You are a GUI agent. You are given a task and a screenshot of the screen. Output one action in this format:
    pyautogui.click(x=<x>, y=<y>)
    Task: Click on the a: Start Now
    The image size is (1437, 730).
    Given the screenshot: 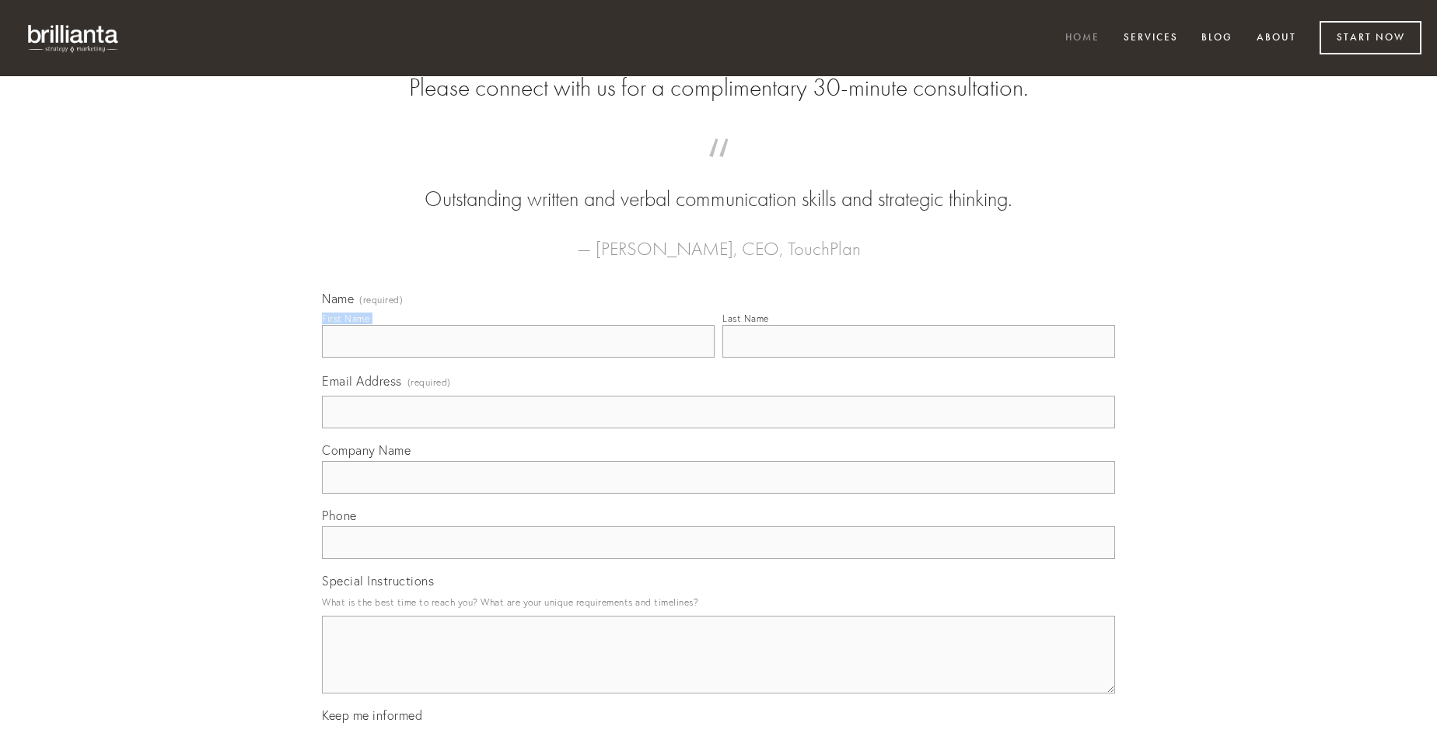 What is the action you would take?
    pyautogui.click(x=1370, y=37)
    